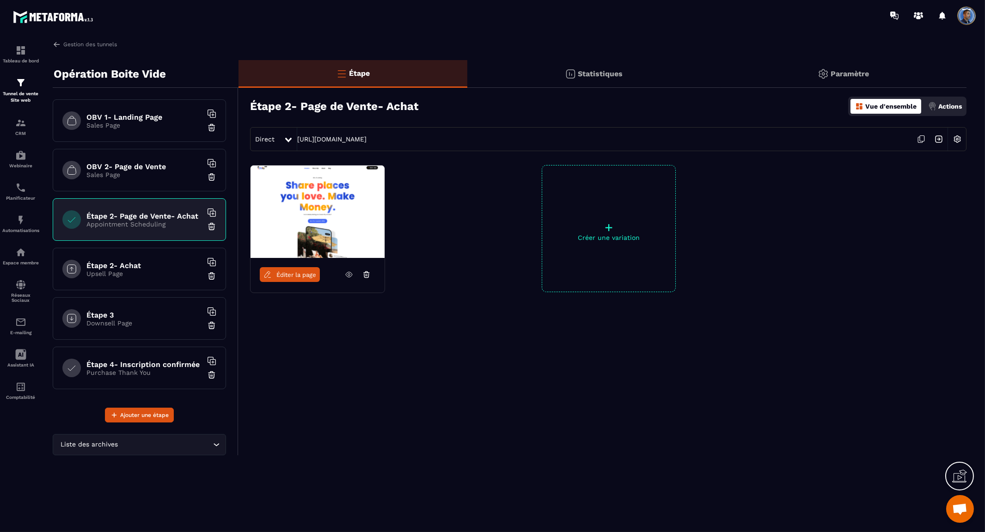 Image resolution: width=985 pixels, height=532 pixels. What do you see at coordinates (144, 166) in the screenshot?
I see `h6: OBV 2- Page de Vente` at bounding box center [144, 166].